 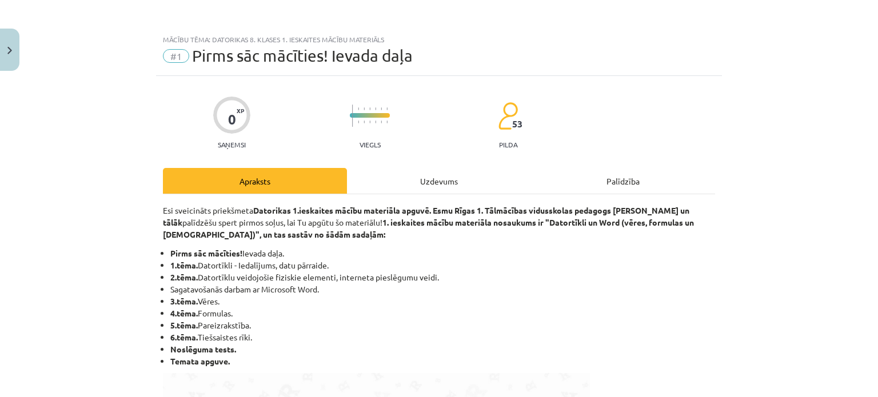 What do you see at coordinates (370, 145) in the screenshot?
I see `p: Viegls` at bounding box center [370, 145].